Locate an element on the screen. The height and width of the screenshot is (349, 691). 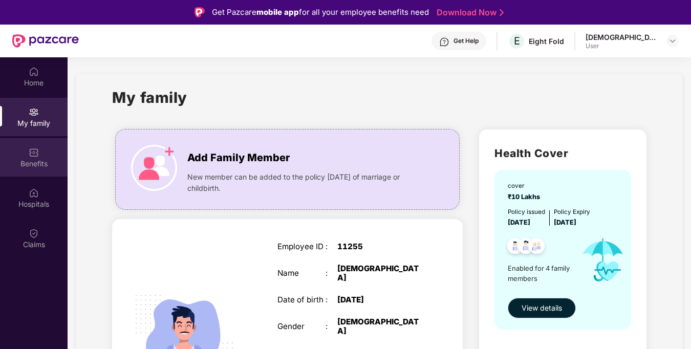
span: E is located at coordinates (517, 41).